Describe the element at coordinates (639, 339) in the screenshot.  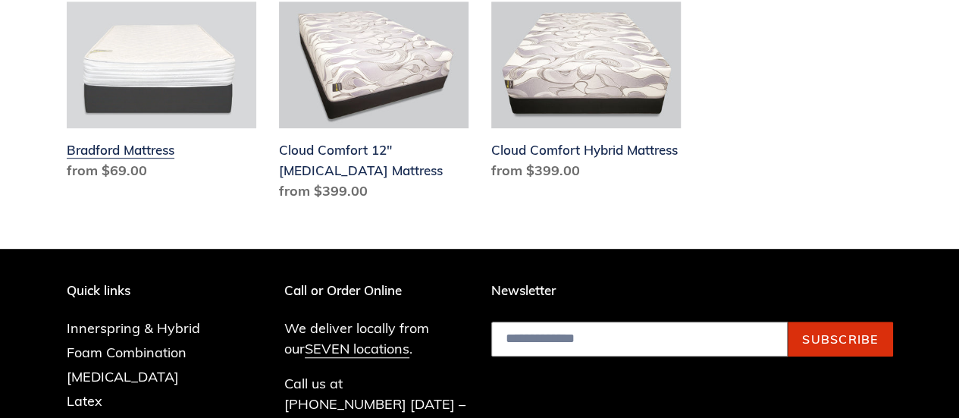
I see `input: Email address` at that location.